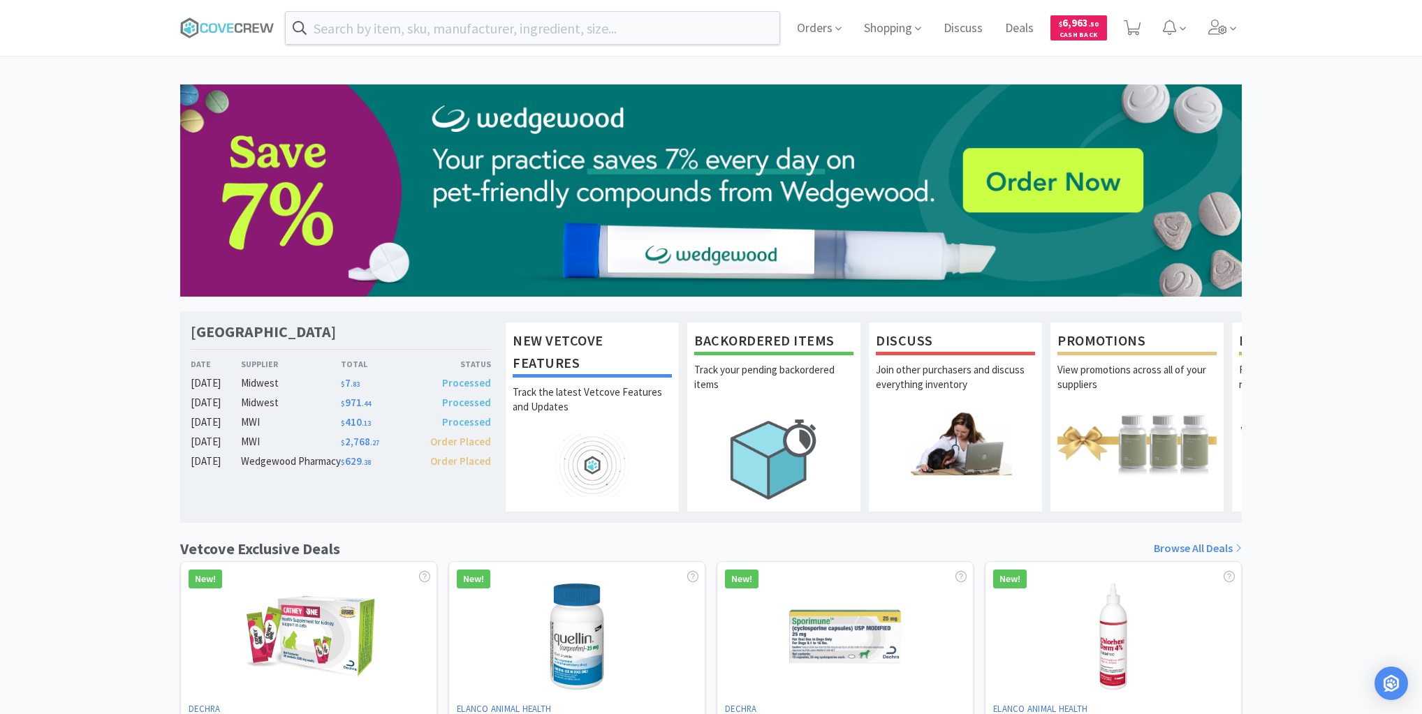 The height and width of the screenshot is (714, 1422). I want to click on p: View promotions across all of your suppliers, so click(1137, 387).